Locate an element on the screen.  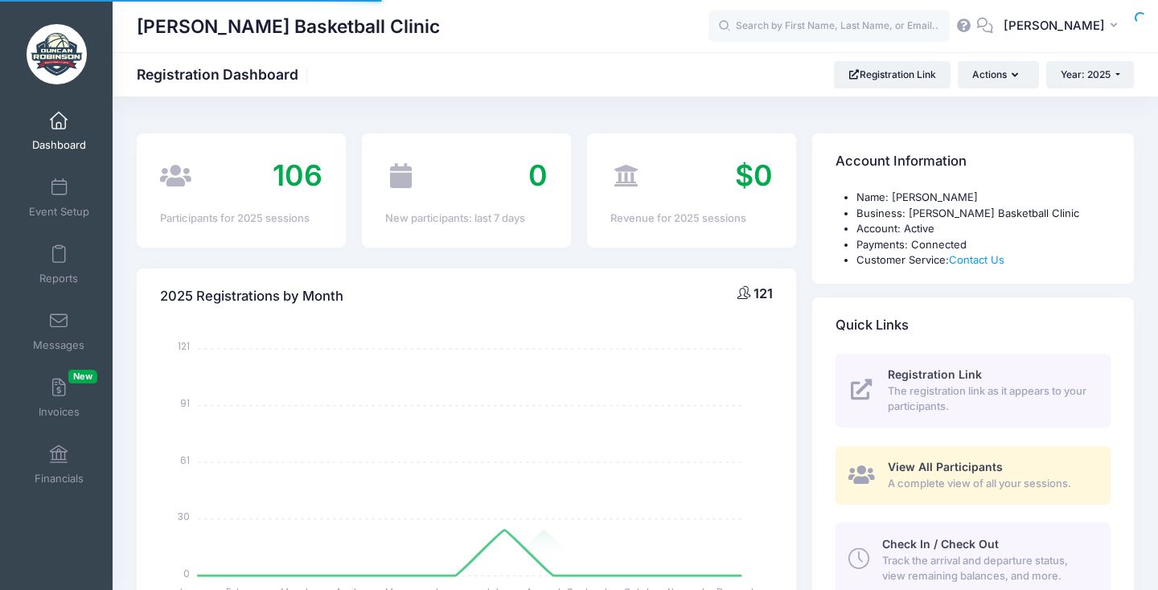
a: Contact Us is located at coordinates (976, 260).